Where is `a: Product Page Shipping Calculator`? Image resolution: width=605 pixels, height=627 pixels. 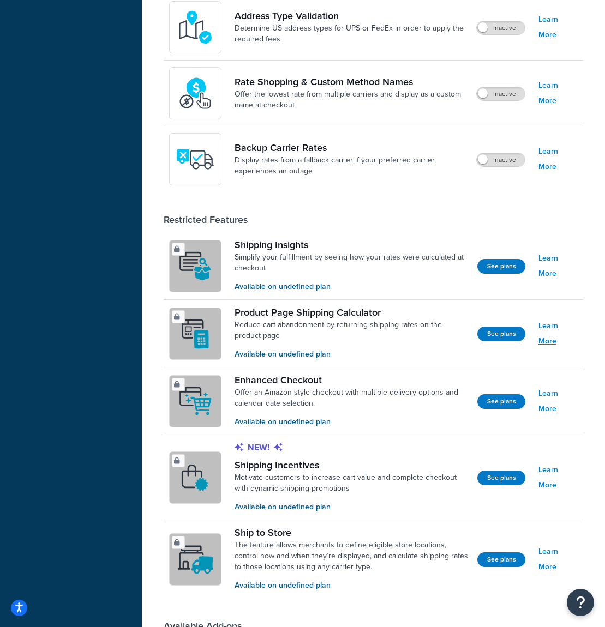 a: Product Page Shipping Calculator is located at coordinates (351, 313).